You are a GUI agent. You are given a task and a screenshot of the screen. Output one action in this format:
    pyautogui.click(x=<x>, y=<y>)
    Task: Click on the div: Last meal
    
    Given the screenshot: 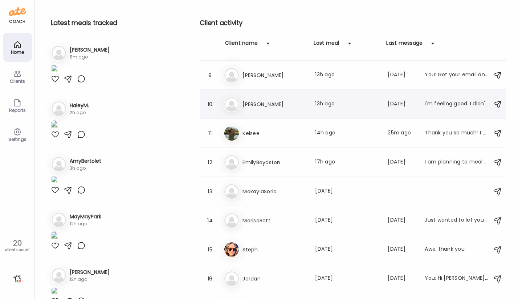 What is the action you would take?
    pyautogui.click(x=326, y=45)
    